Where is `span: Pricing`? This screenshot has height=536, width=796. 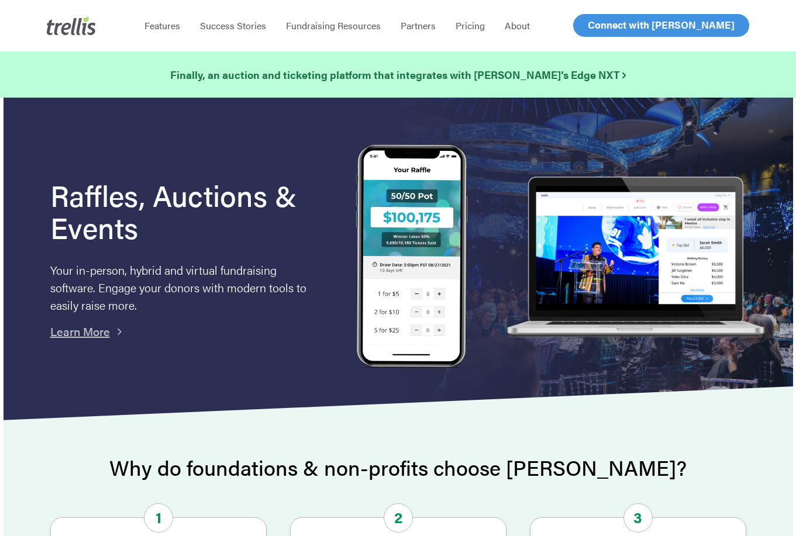 span: Pricing is located at coordinates (470, 25).